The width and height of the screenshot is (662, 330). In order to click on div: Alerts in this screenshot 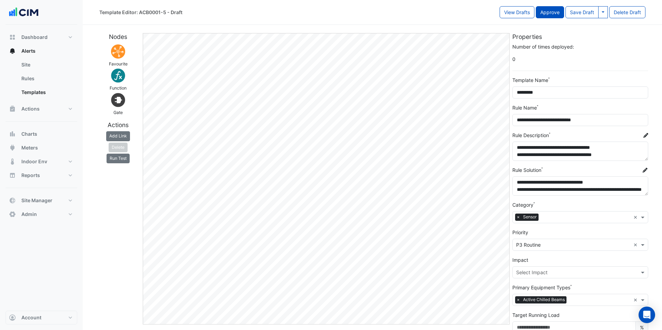, I will do `click(41, 80)`.